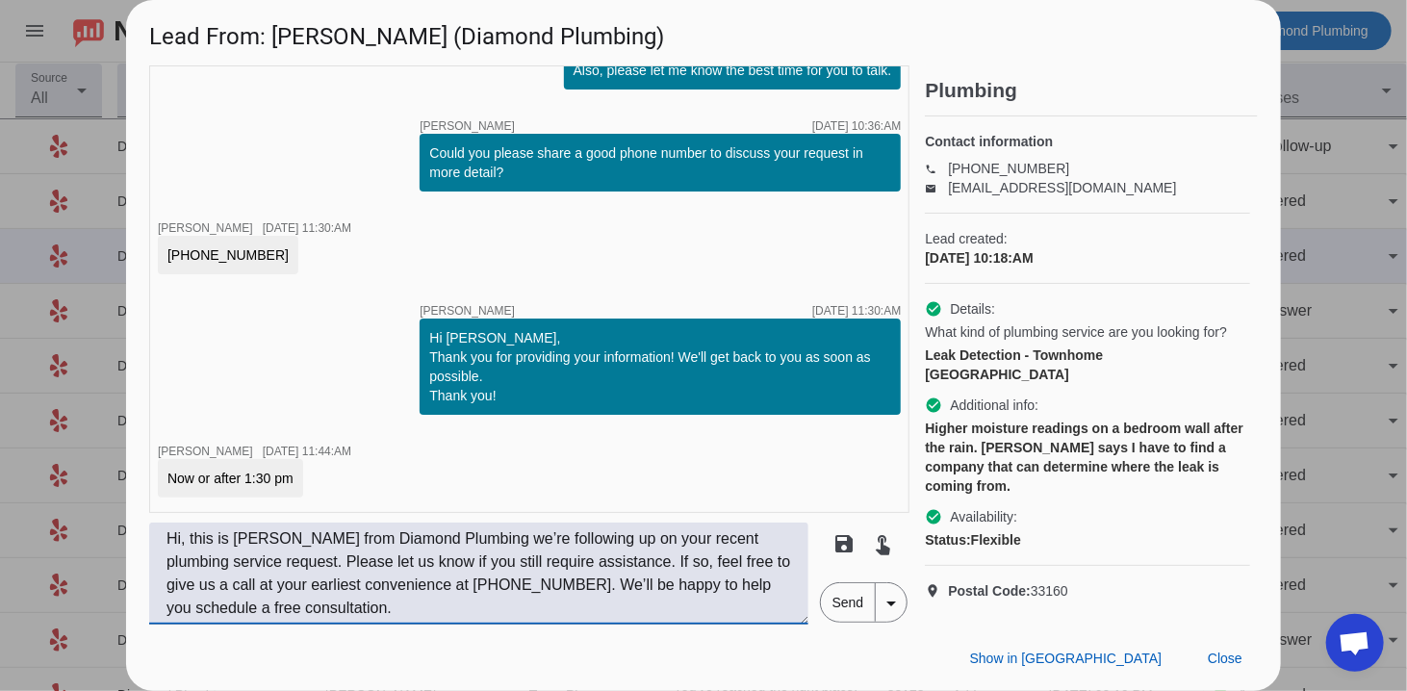 The image size is (1407, 691). What do you see at coordinates (947, 540) in the screenshot?
I see `strong: Status:` at bounding box center [947, 540].